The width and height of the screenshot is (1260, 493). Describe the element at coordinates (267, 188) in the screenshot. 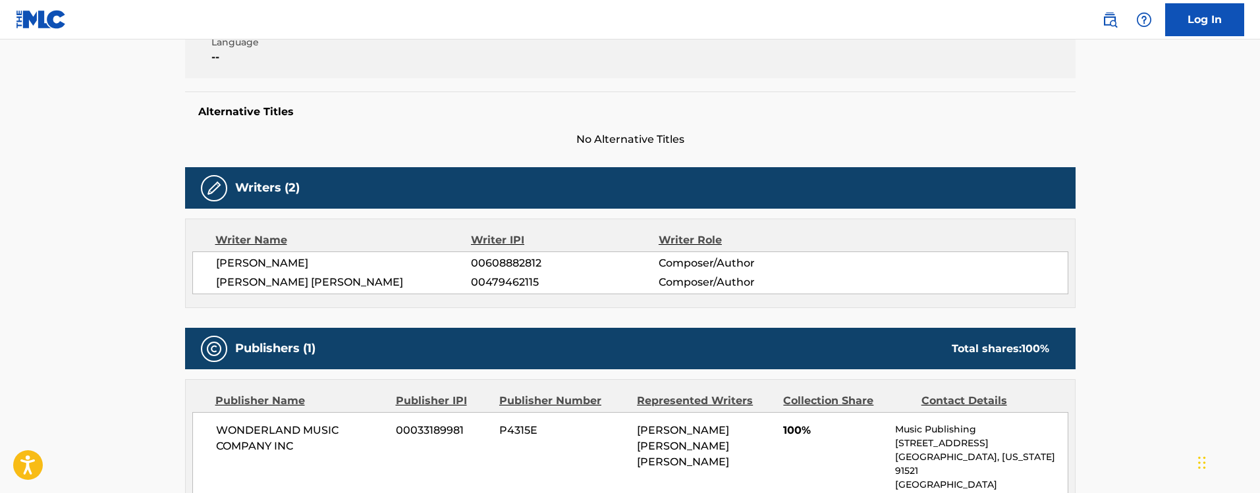

I see `h5: Writers (2)` at that location.